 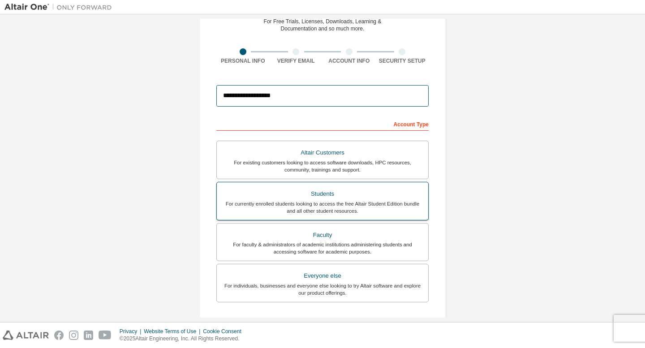 What do you see at coordinates (243, 61) in the screenshot?
I see `div: Personal Info` at bounding box center [243, 61].